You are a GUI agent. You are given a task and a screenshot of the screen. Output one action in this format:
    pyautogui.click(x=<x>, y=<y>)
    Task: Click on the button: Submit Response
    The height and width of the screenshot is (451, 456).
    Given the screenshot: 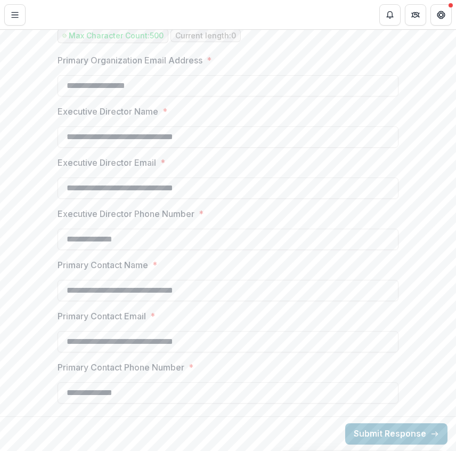 What is the action you would take?
    pyautogui.click(x=396, y=434)
    